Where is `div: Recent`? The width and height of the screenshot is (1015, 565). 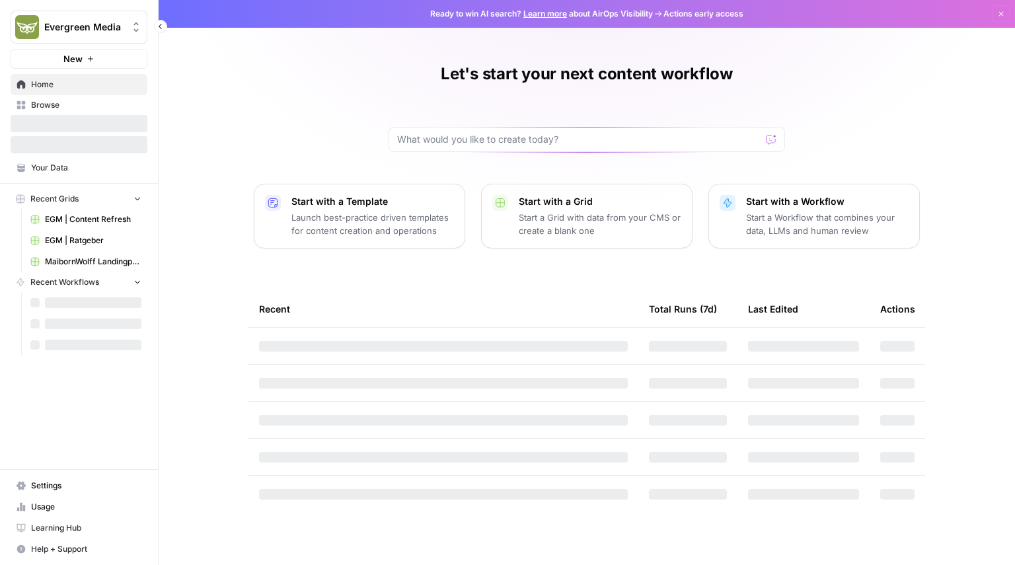 div: Recent is located at coordinates (443, 309).